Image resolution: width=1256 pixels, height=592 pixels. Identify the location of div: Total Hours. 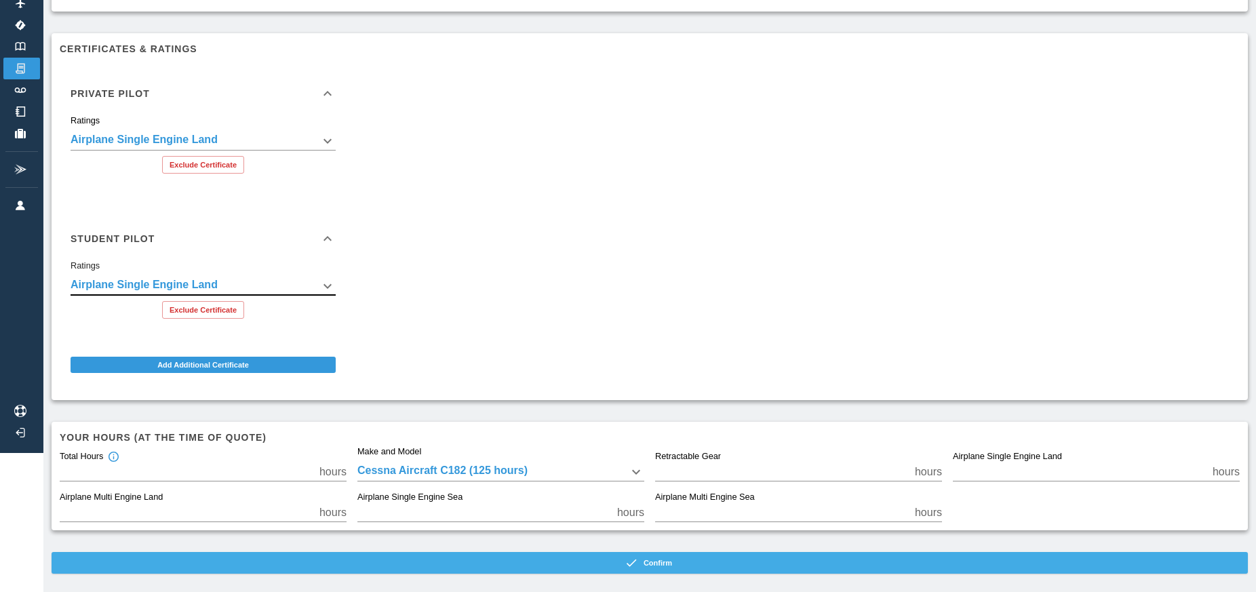
(89, 457).